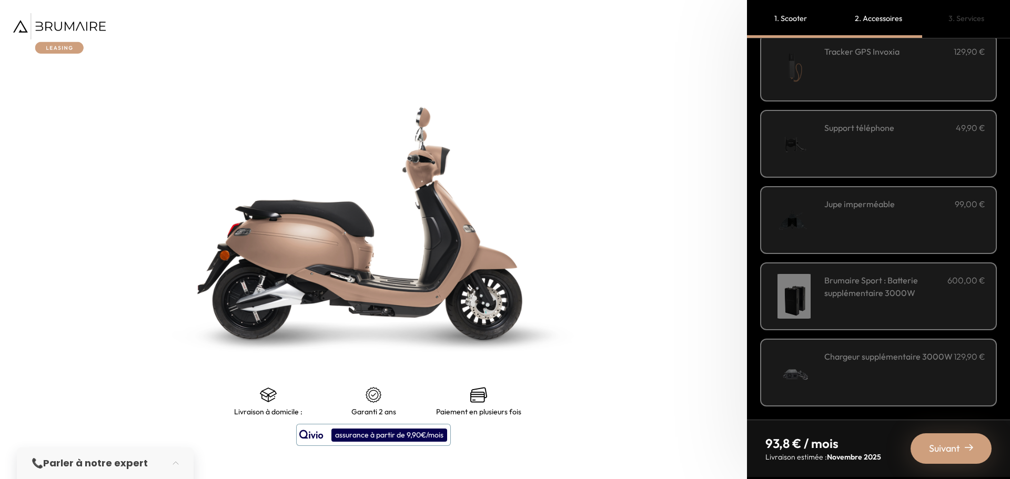 This screenshot has width=1010, height=479. I want to click on p: Livraison estimée :, so click(823, 457).